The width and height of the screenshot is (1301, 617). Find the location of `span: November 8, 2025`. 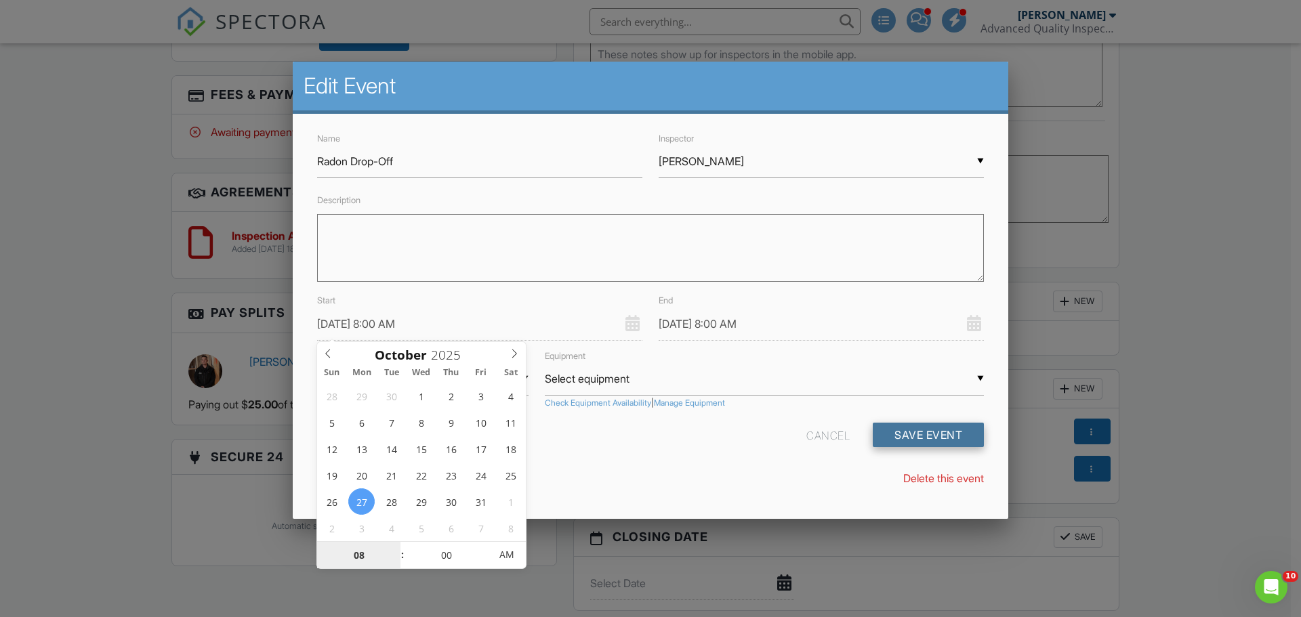

span: November 8, 2025 is located at coordinates (510, 528).